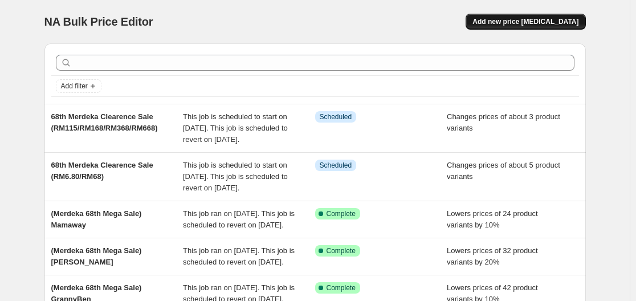 The width and height of the screenshot is (636, 301). What do you see at coordinates (104, 122) in the screenshot?
I see `span: 68th Merdeka Clearence Sale (RM115/RM168/RM368/RM668)` at bounding box center [104, 122].